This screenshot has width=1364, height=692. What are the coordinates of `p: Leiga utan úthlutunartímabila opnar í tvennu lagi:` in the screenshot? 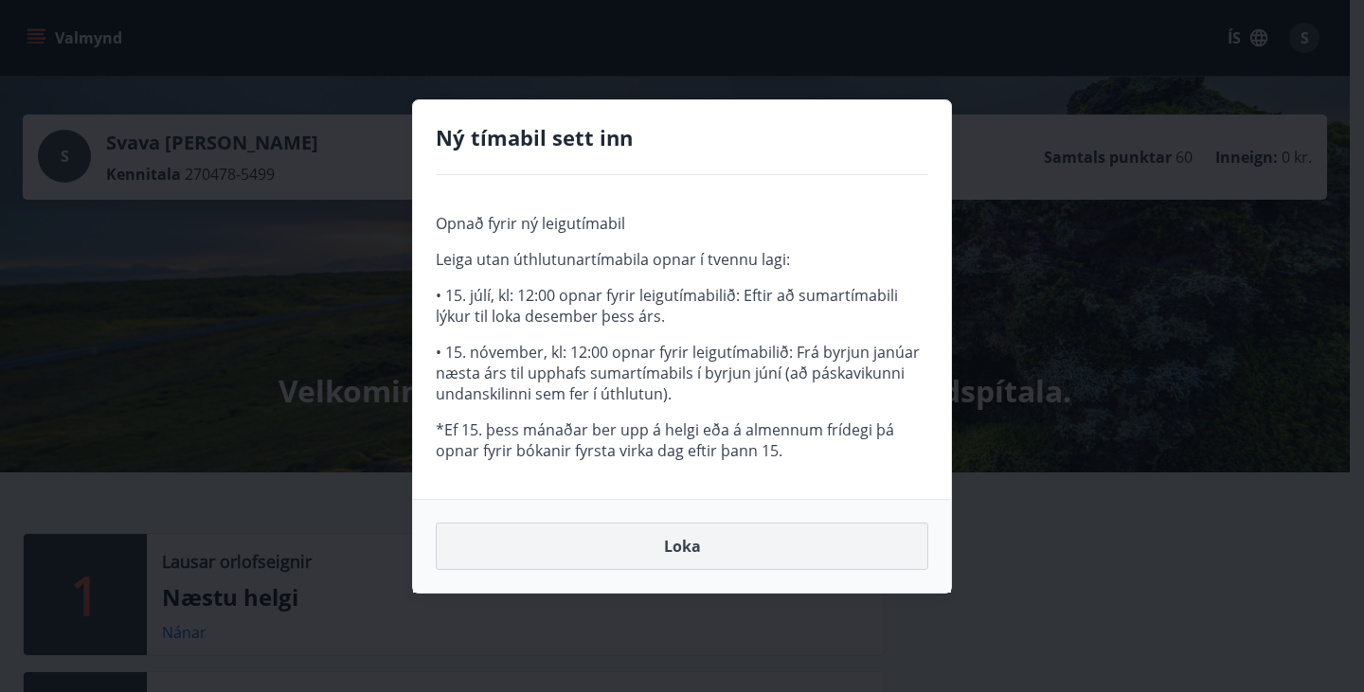 It's located at (682, 260).